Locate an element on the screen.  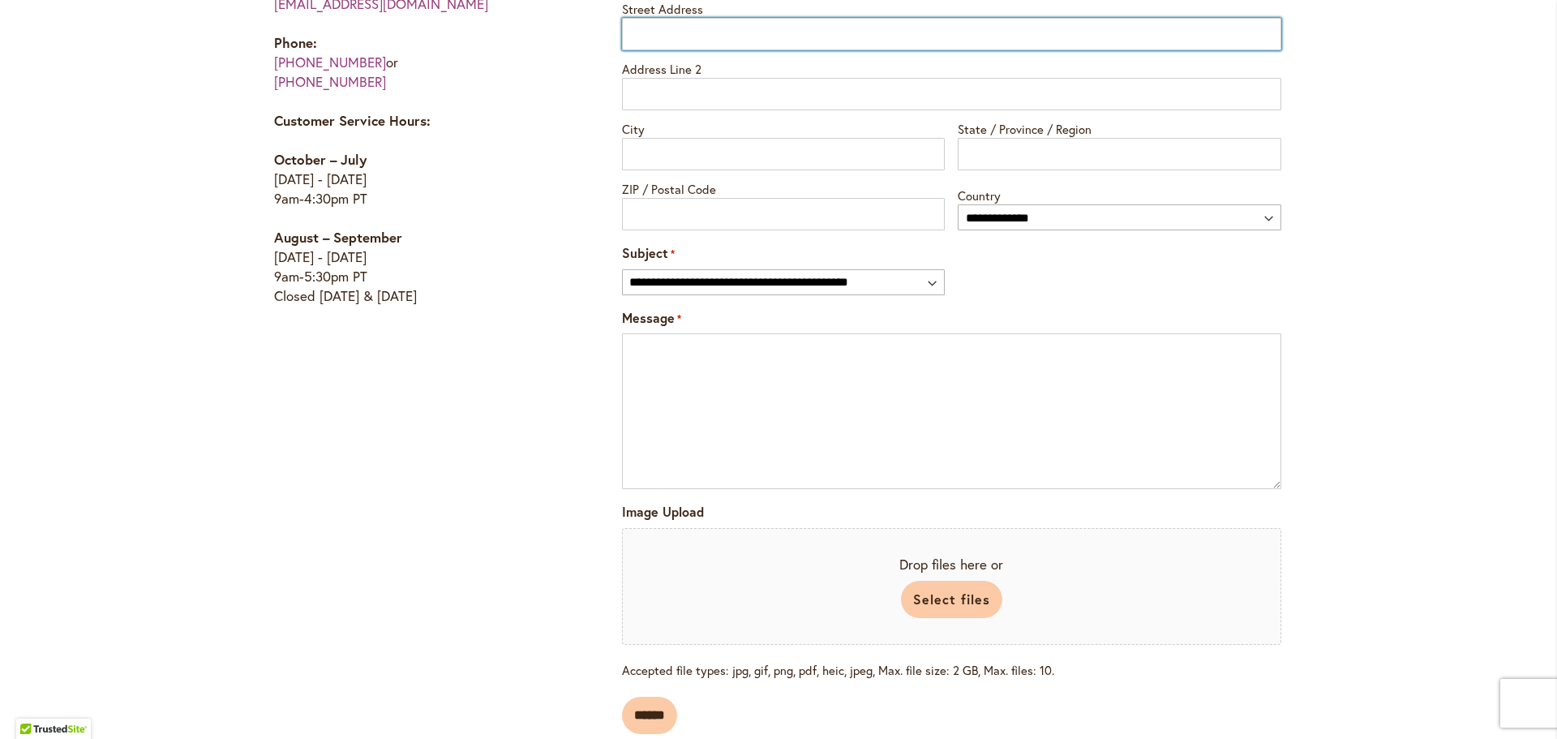
span: Drop files here or is located at coordinates (951, 565).